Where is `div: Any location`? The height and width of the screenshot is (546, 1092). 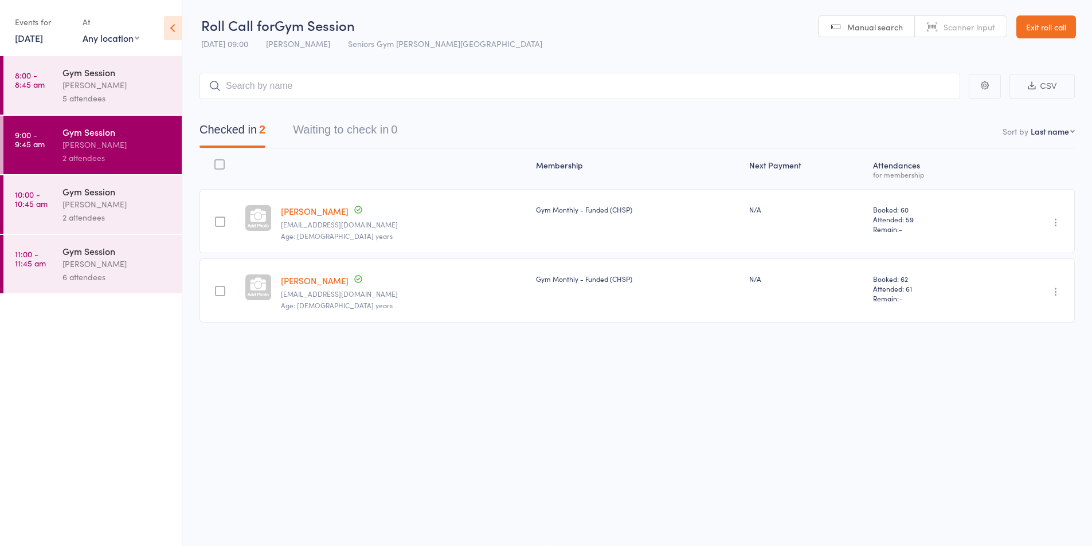 div: Any location is located at coordinates (111, 38).